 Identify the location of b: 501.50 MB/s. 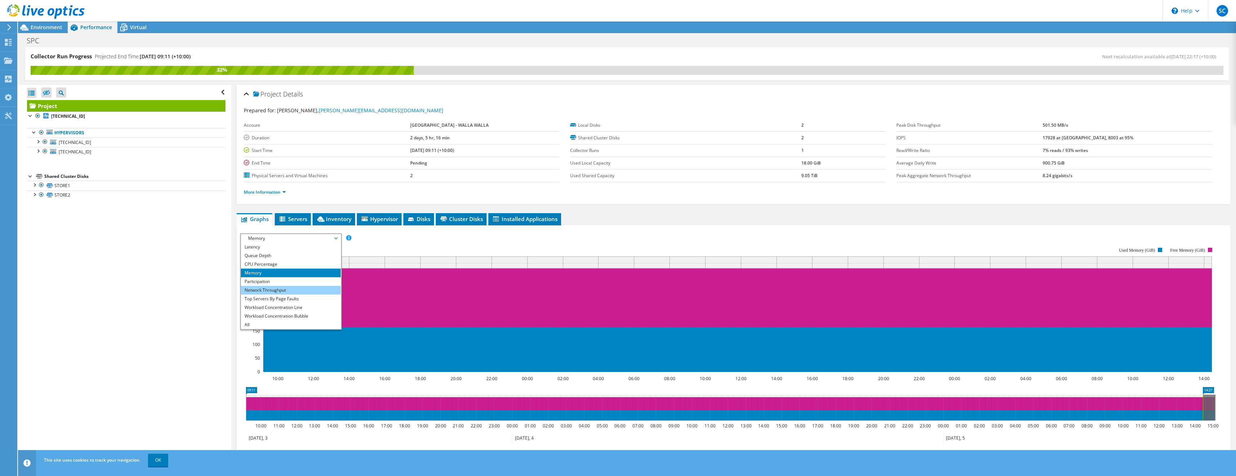
(1055, 125).